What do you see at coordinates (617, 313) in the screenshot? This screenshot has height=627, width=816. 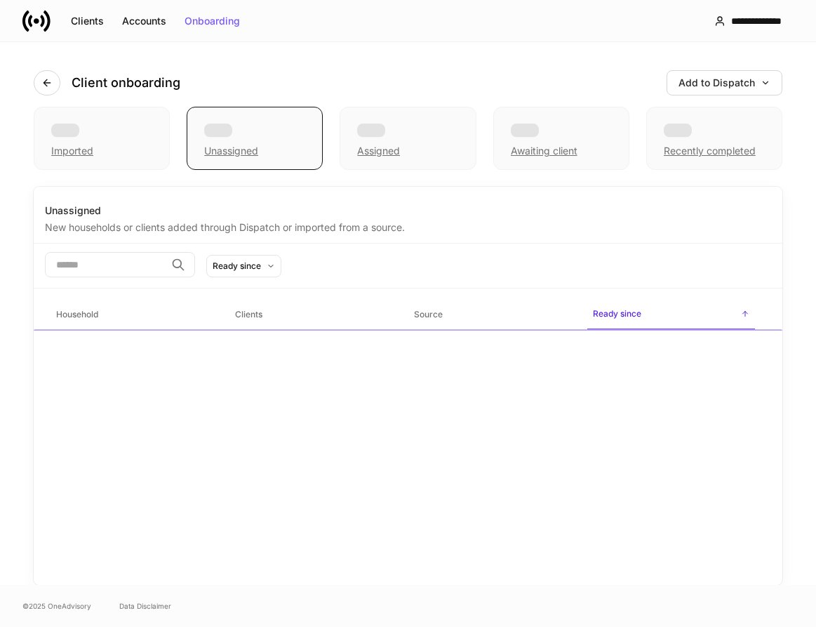 I see `h6: Ready since` at bounding box center [617, 313].